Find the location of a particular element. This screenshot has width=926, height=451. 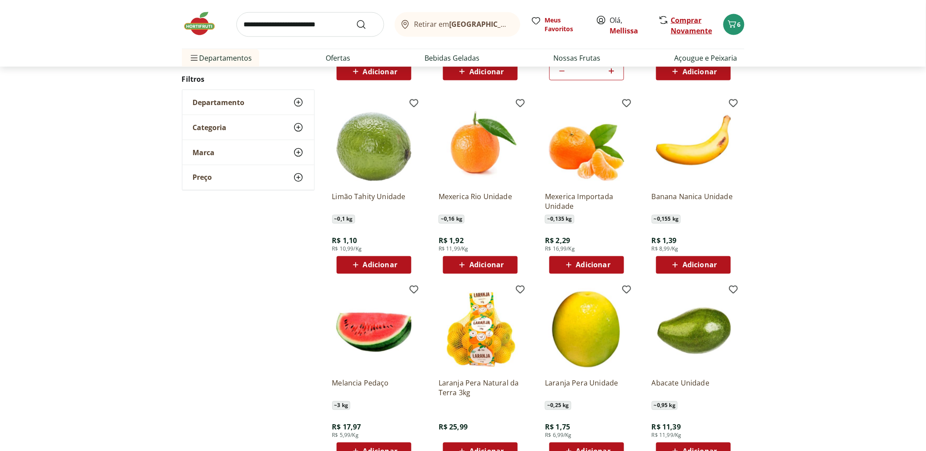

button: Carrinho is located at coordinates (734, 25).